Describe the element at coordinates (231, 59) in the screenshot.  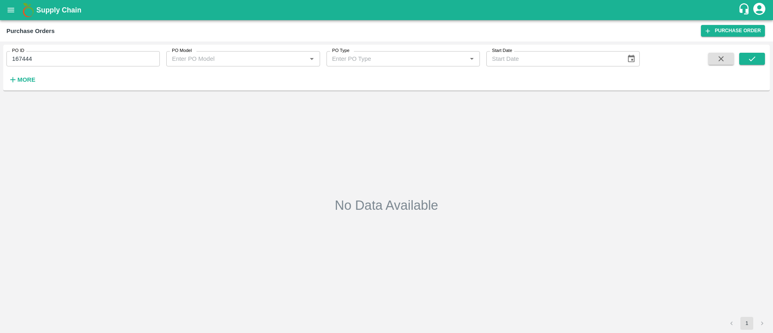
I see `input: Enter PO Model` at that location.